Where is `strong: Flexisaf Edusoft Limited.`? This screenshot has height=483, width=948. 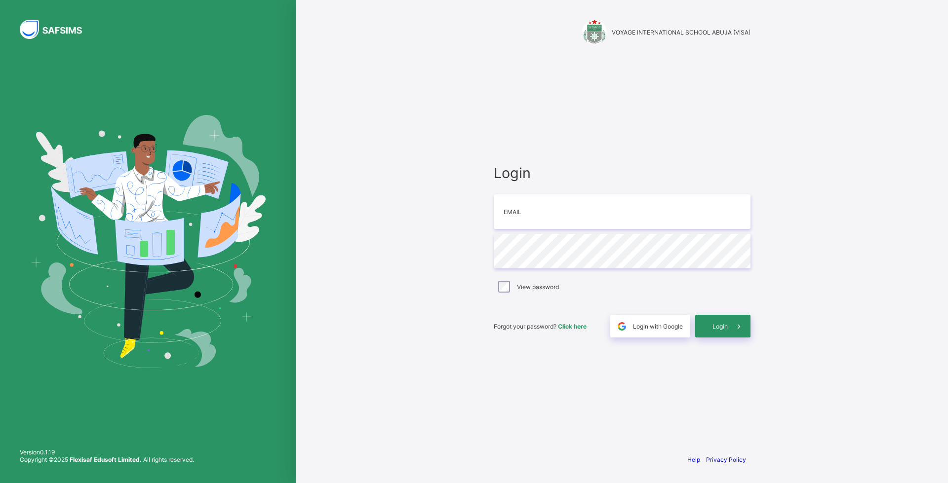
strong: Flexisaf Edusoft Limited. is located at coordinates (106, 460).